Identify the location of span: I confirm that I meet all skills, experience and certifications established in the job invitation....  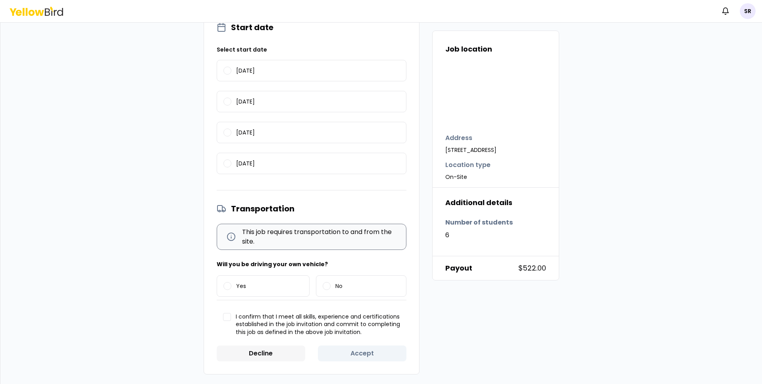
(318, 325).